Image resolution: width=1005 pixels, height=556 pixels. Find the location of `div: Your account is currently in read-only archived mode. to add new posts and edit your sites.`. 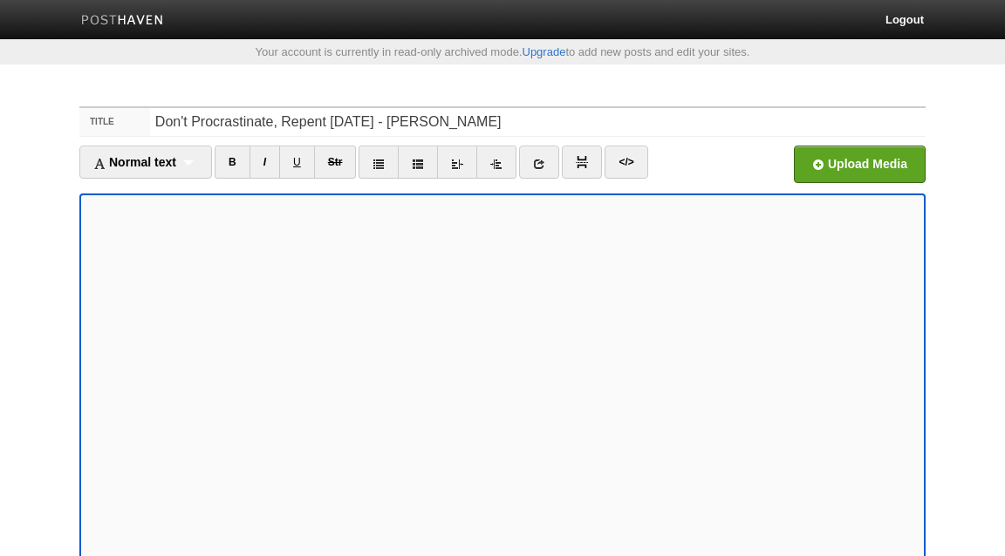

div: Your account is currently in read-only archived mode. to add new posts and edit your sites. is located at coordinates (502, 51).